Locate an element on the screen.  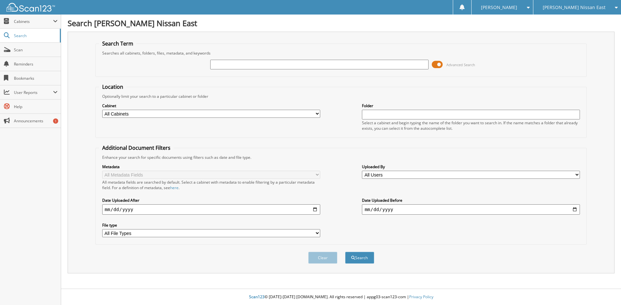
div: Select a cabinet and begin typing the name of the folder you want to search in. If the name match... is located at coordinates (471, 126).